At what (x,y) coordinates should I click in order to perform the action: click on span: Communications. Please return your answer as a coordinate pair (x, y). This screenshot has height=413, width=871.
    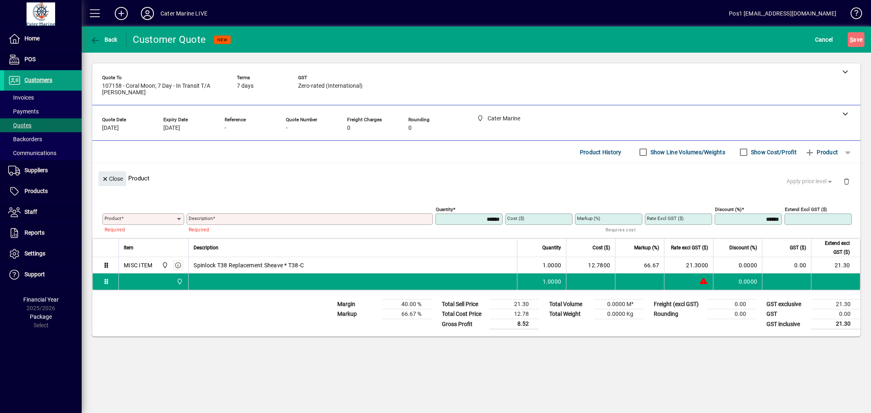
    Looking at the image, I should click on (32, 153).